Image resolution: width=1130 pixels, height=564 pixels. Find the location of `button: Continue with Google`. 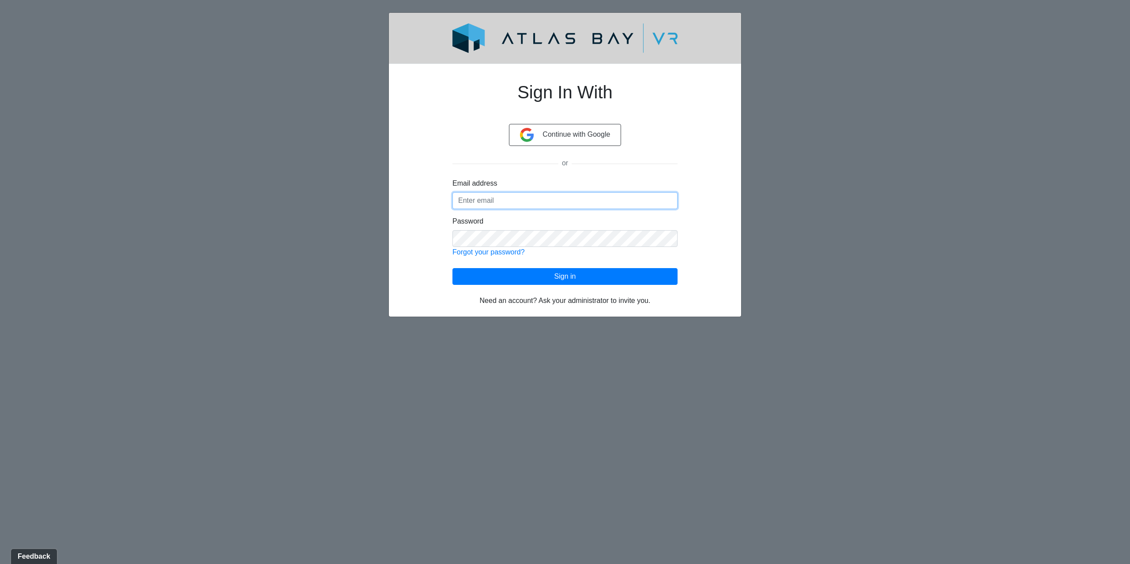

button: Continue with Google is located at coordinates (565, 135).